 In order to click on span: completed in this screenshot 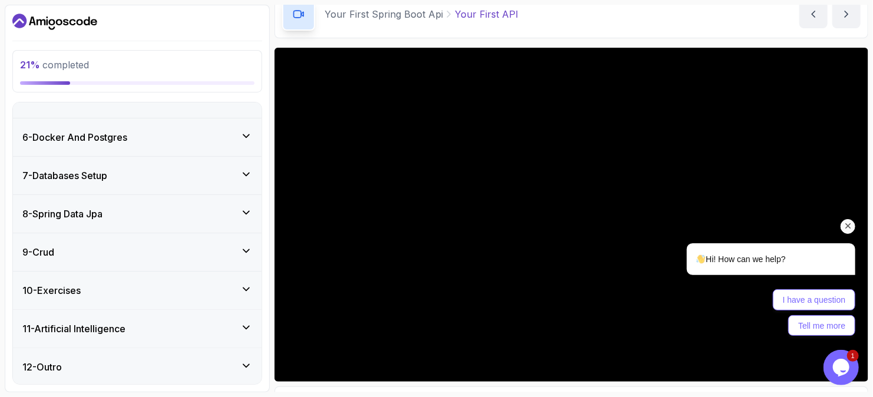, I will do `click(54, 65)`.